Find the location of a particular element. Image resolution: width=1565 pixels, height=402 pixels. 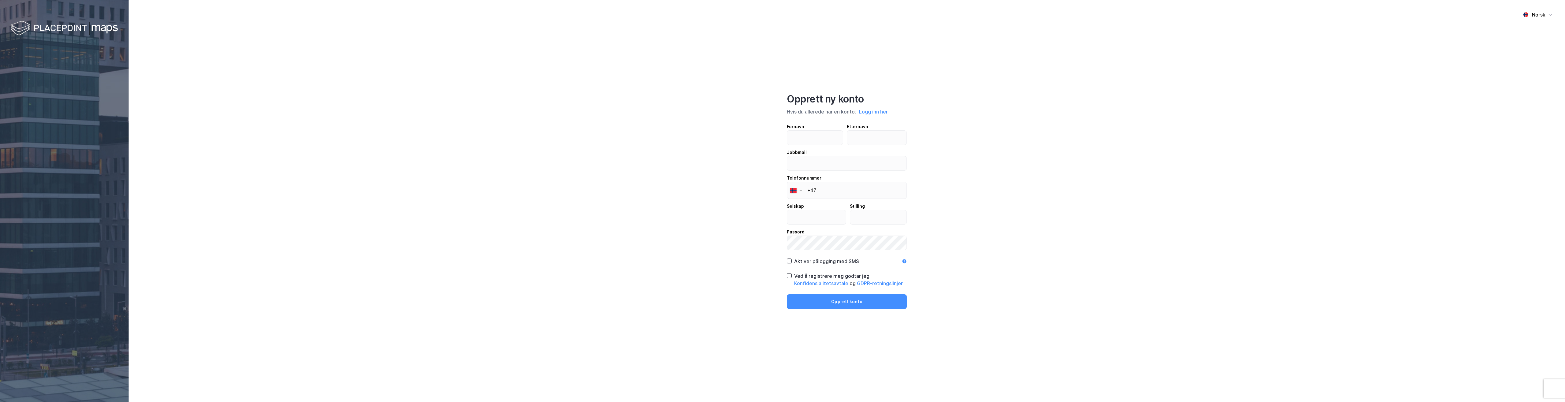

div: Norsk is located at coordinates (1539, 15).